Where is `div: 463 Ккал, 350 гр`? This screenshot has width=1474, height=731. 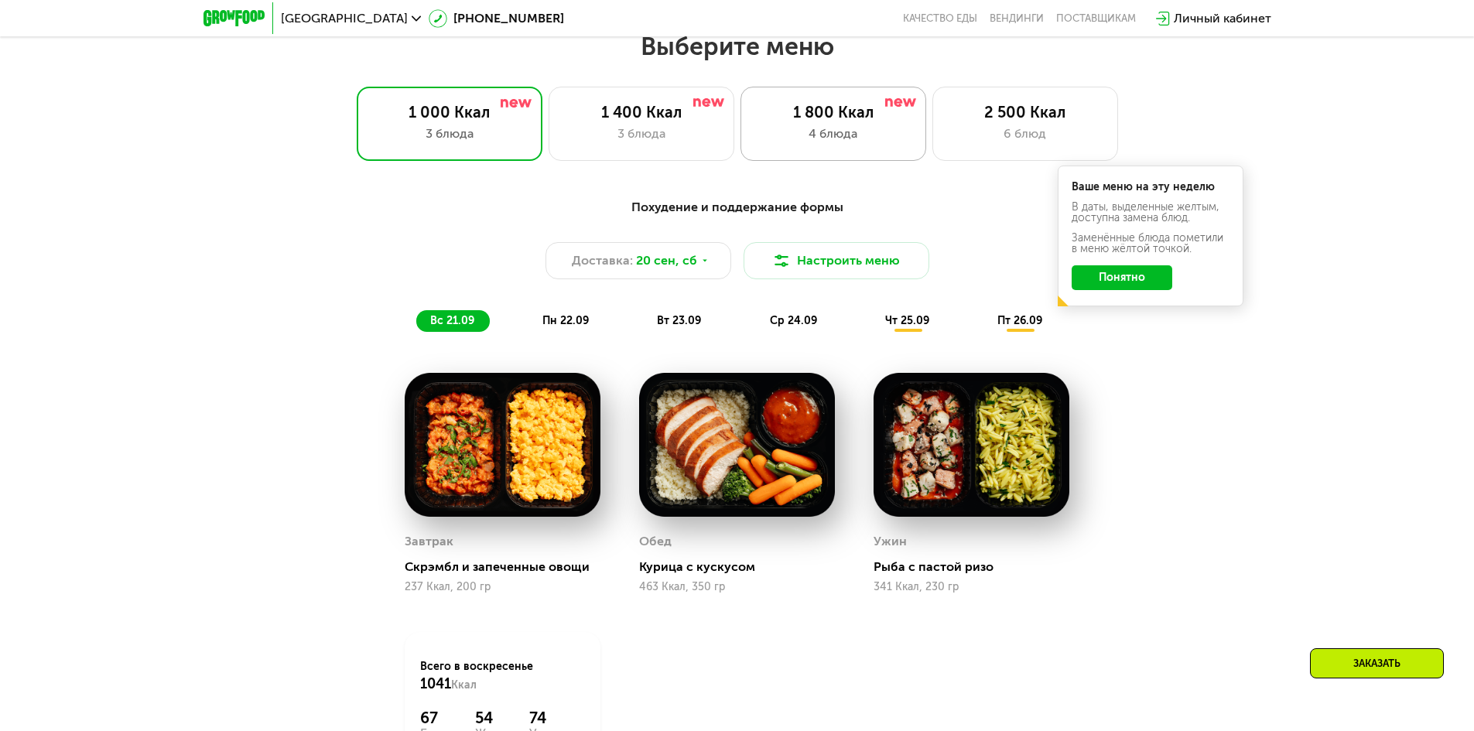 div: 463 Ккал, 350 гр is located at coordinates (737, 587).